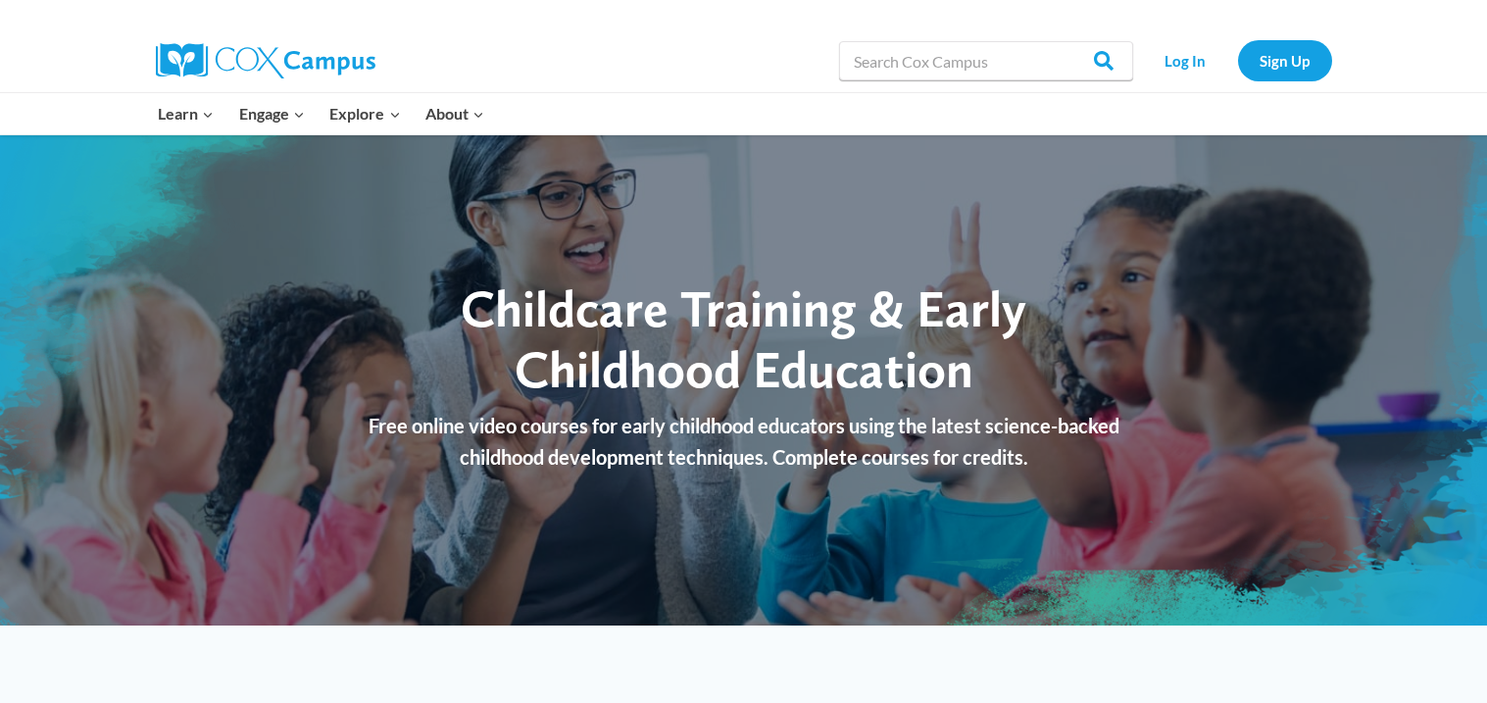 The width and height of the screenshot is (1487, 703). I want to click on span: Engage, so click(271, 114).